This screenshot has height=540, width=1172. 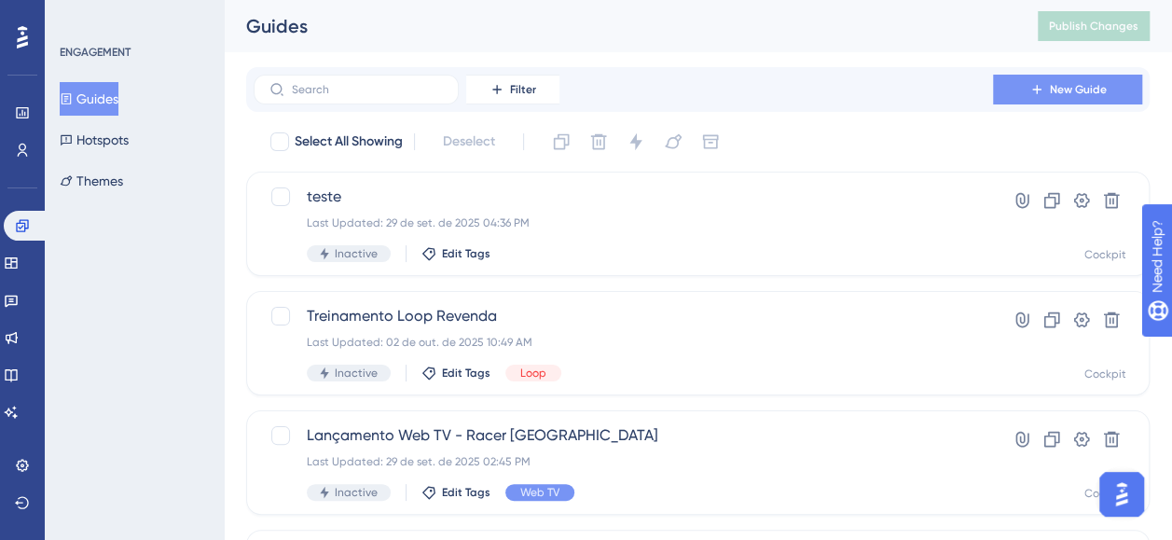 What do you see at coordinates (623, 223) in the screenshot?
I see `div: Last Updated: 29 de set. de 2025 04:36 PM` at bounding box center [623, 223].